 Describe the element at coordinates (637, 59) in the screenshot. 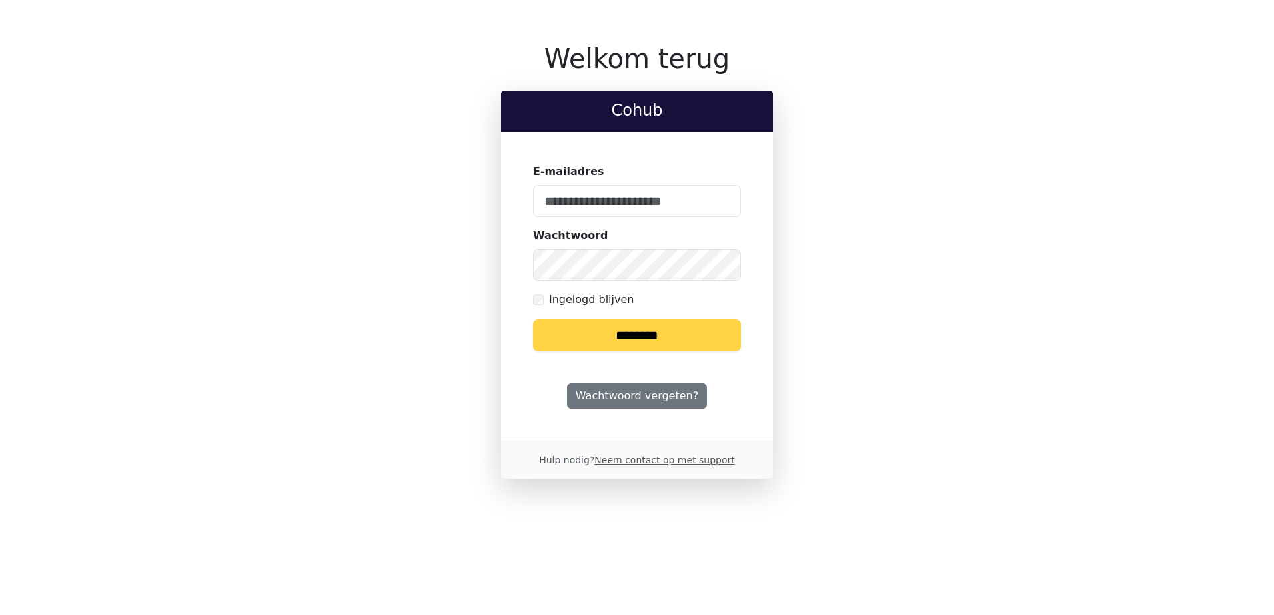

I see `h1: Welkom terug` at that location.